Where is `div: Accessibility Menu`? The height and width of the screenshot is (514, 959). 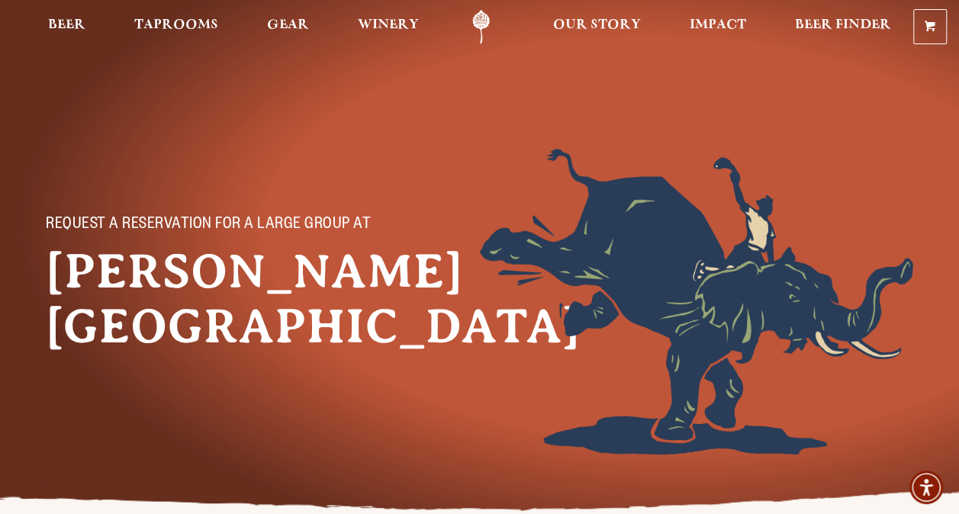
div: Accessibility Menu is located at coordinates (927, 488).